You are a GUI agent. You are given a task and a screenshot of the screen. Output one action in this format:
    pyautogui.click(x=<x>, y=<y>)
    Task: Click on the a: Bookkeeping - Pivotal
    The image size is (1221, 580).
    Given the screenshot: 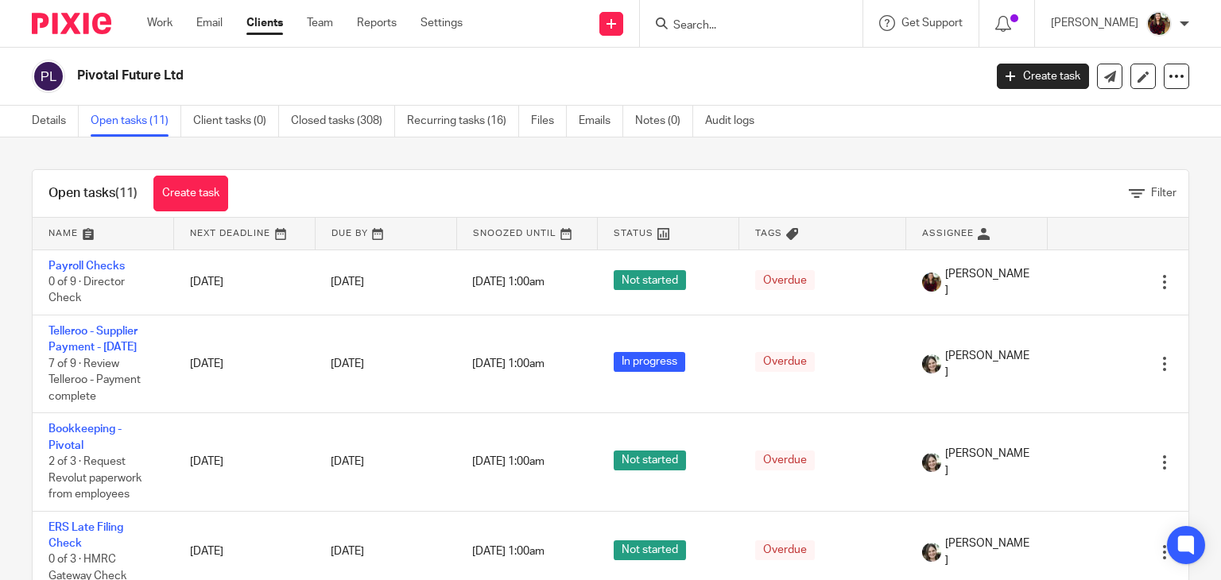 What is the action you would take?
    pyautogui.click(x=85, y=437)
    